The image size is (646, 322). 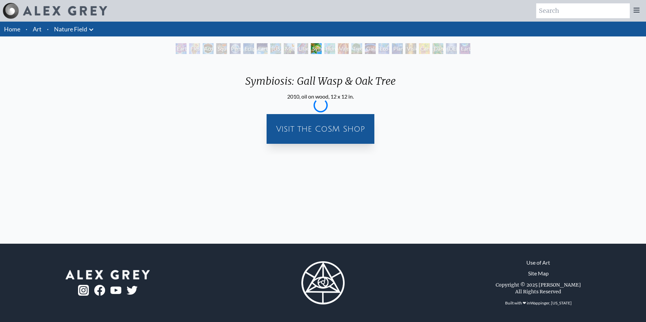 I want to click on img: youtube-logo.png, so click(x=116, y=291).